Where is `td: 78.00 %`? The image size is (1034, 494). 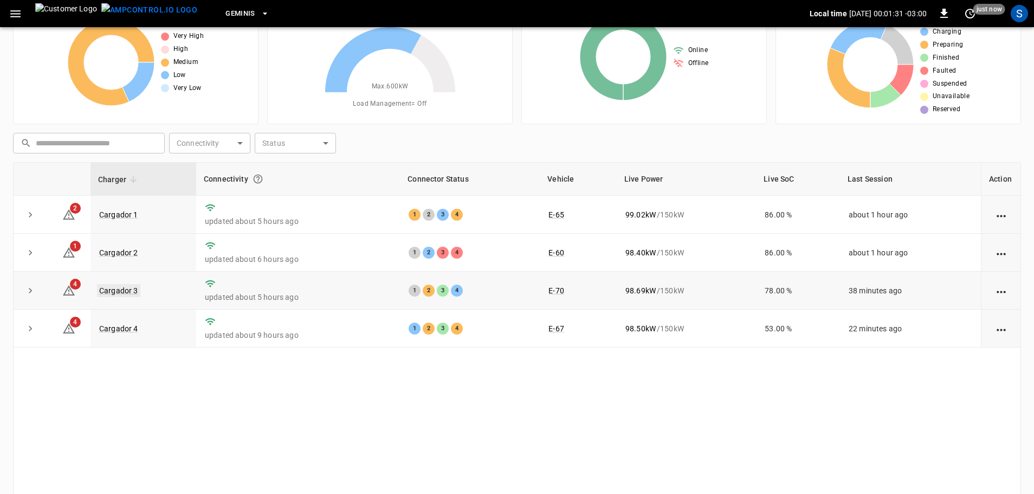
td: 78.00 % is located at coordinates (798, 291).